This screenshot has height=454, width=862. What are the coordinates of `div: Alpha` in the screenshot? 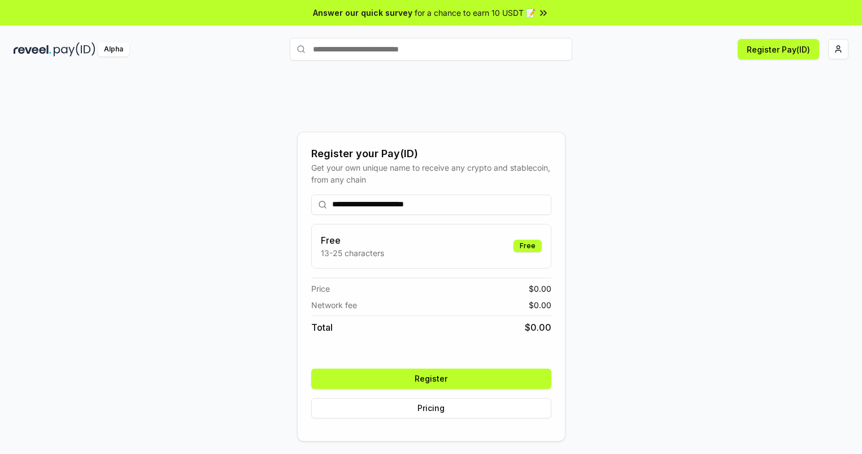 It's located at (114, 49).